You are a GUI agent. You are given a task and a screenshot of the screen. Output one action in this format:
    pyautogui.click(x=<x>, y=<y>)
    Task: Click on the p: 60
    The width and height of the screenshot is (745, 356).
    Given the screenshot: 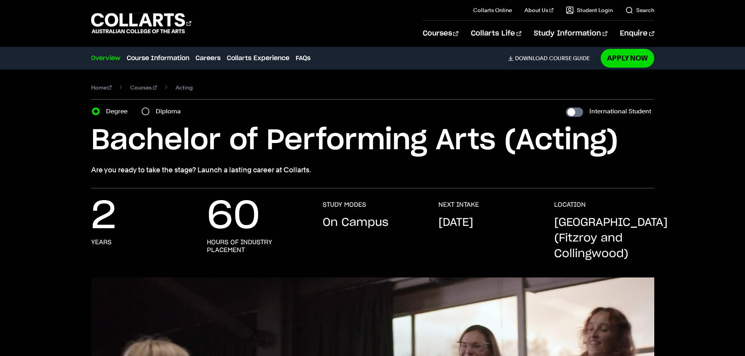 What is the action you would take?
    pyautogui.click(x=234, y=217)
    